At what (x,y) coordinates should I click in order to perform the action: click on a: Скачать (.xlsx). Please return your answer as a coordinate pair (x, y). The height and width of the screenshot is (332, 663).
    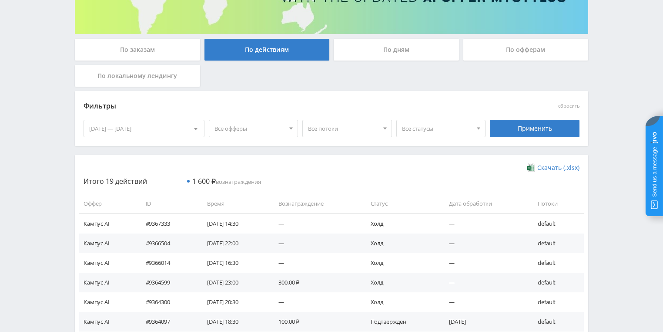
    Looking at the image, I should click on (554, 168).